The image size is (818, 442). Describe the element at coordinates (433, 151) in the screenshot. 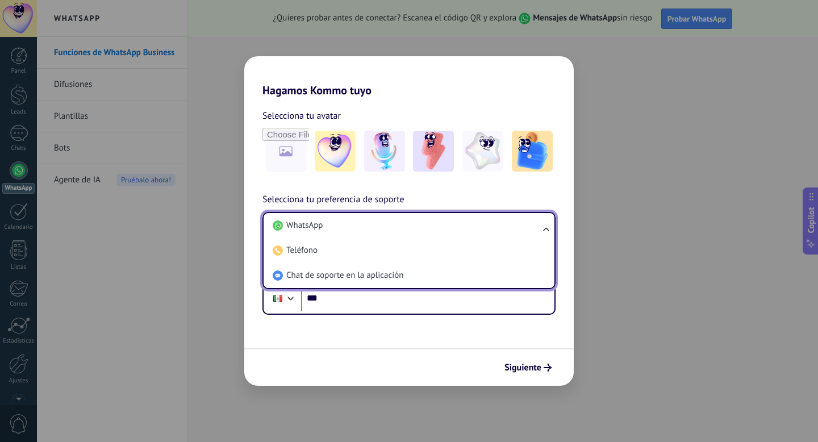

I see `img: -3.jpeg` at that location.